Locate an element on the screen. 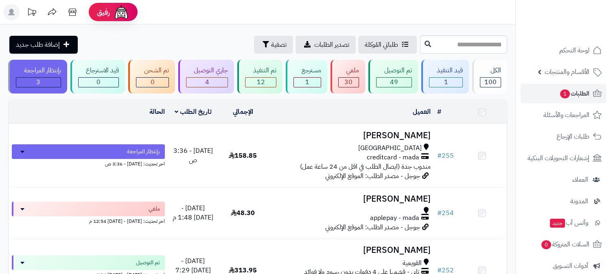 The height and width of the screenshot is (274, 611). a: العملاء is located at coordinates (564, 180).